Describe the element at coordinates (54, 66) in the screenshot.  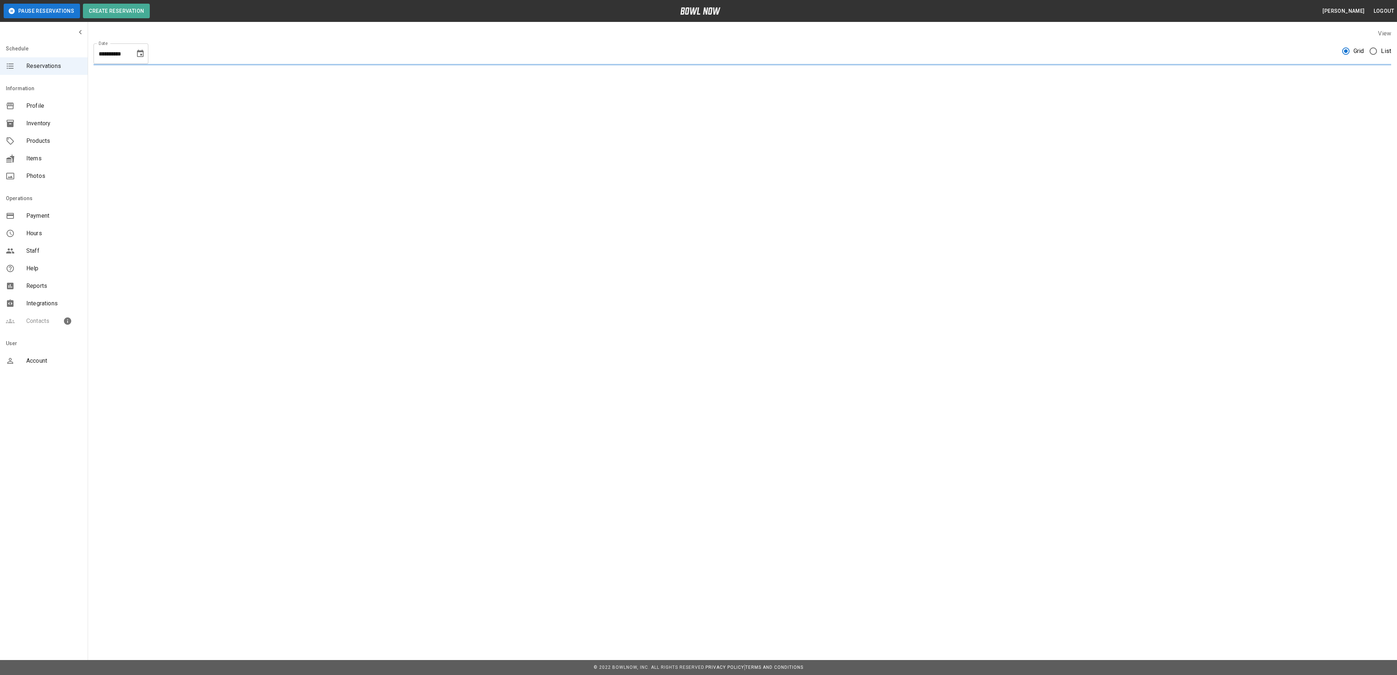
I see `span: Reservations` at that location.